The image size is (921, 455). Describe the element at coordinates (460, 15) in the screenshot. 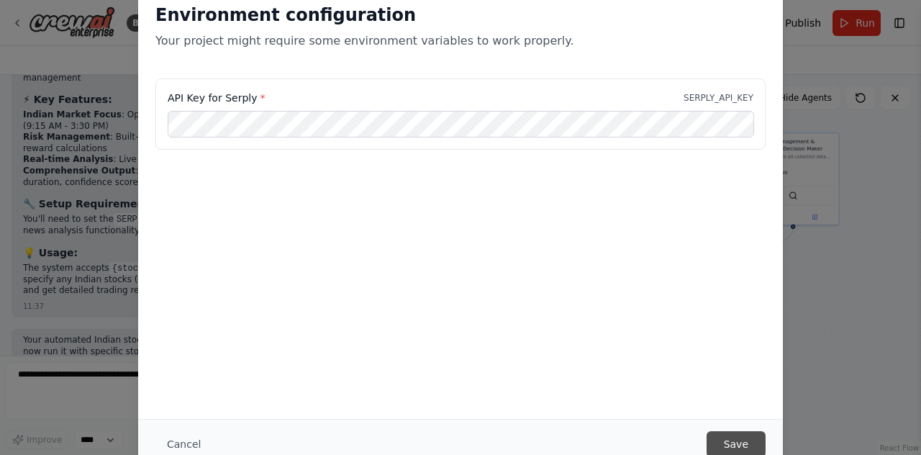

I see `h2: Environment configuration` at that location.